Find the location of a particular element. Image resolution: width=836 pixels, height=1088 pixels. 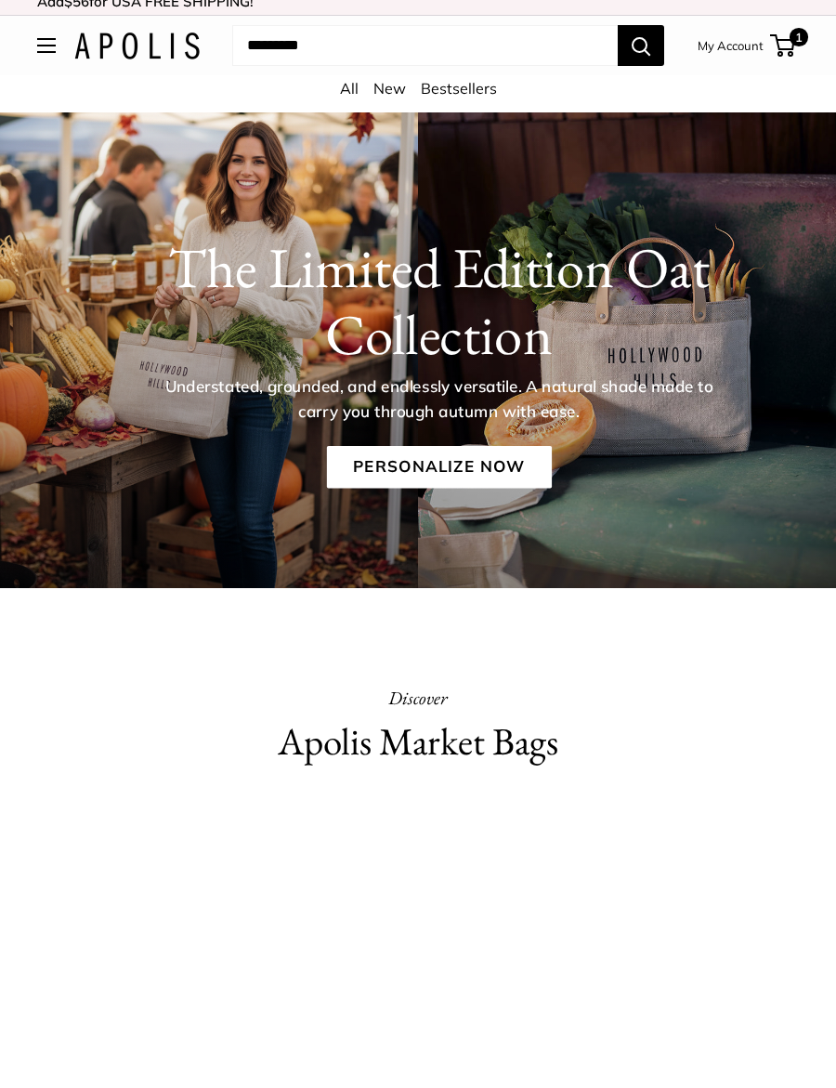

button: Search is located at coordinates (641, 46).